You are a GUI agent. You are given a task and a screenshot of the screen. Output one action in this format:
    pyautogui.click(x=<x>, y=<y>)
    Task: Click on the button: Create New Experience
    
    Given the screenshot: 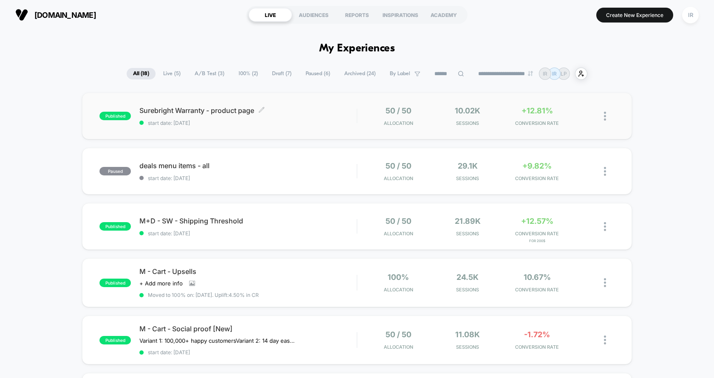 What is the action you would take?
    pyautogui.click(x=634, y=15)
    